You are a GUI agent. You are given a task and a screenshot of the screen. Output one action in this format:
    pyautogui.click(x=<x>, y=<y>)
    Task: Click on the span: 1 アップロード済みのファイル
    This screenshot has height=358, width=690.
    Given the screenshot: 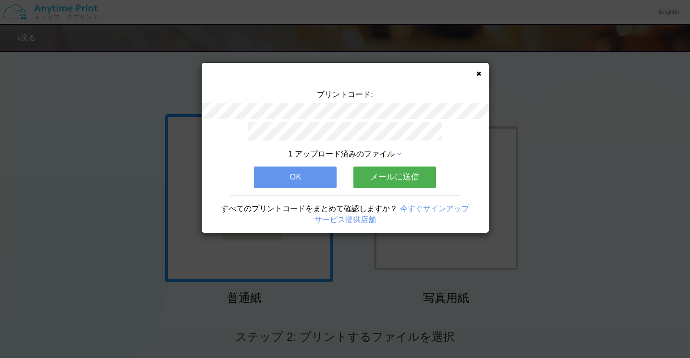 What is the action you would take?
    pyautogui.click(x=341, y=154)
    